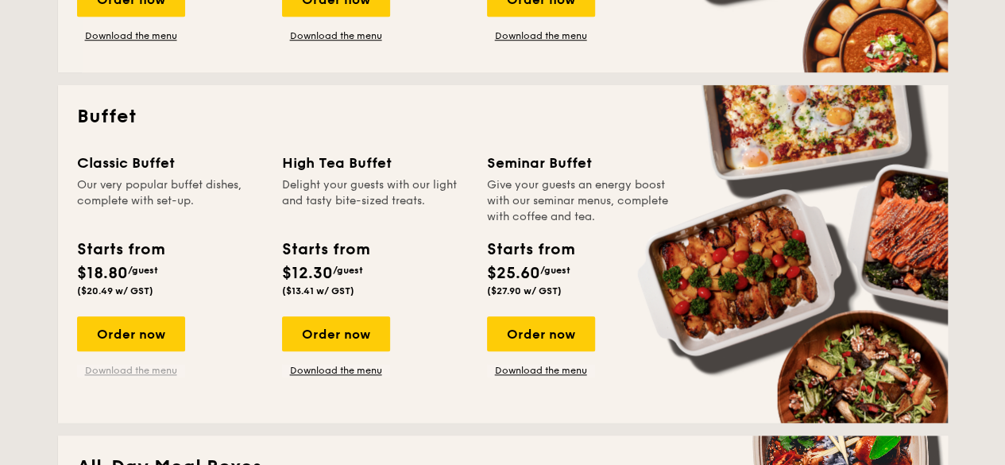 This screenshot has height=465, width=1005. I want to click on span: $12.30, so click(308, 273).